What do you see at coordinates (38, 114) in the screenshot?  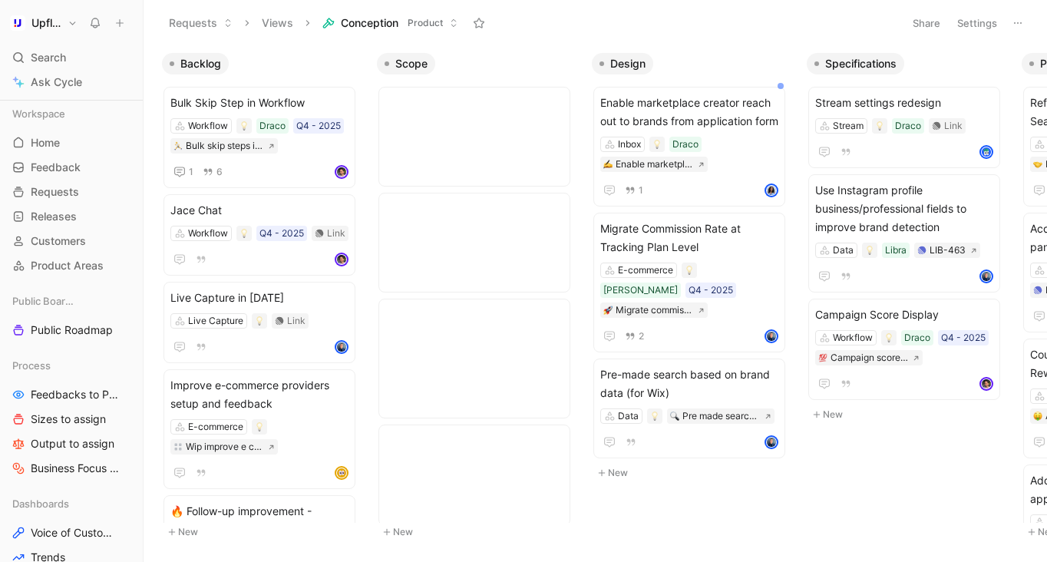 I see `span: Workspace` at bounding box center [38, 114].